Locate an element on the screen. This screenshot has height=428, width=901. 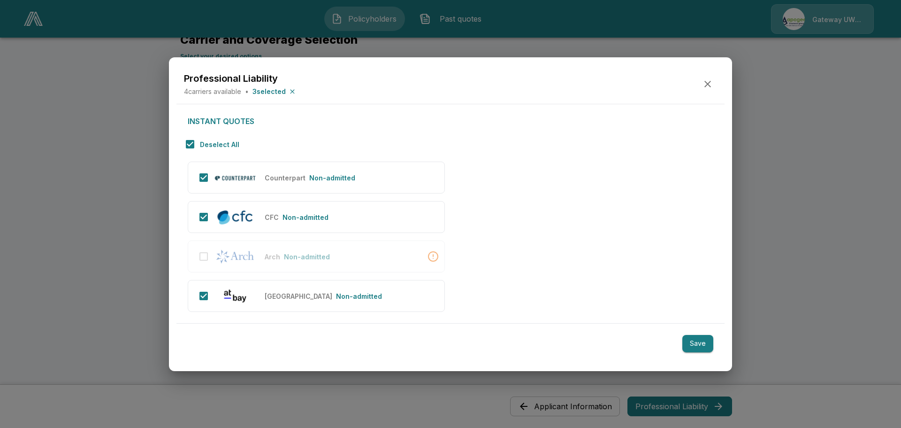
img: CFC is located at coordinates (235, 216).